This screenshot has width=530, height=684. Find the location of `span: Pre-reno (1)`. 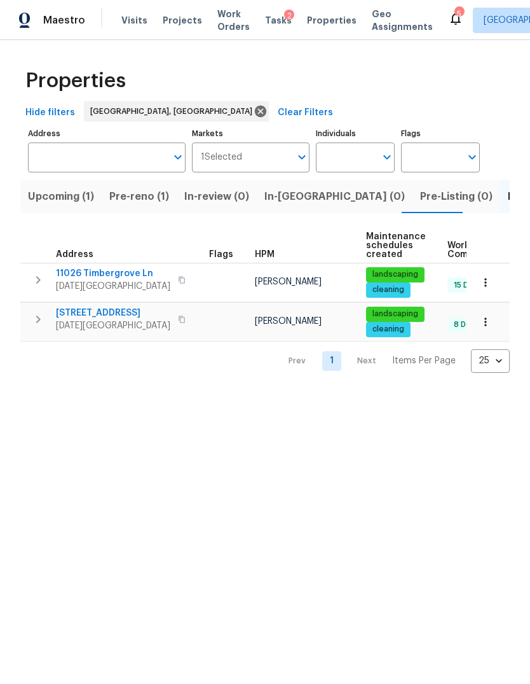

span: Pre-reno (1) is located at coordinates (139, 196).